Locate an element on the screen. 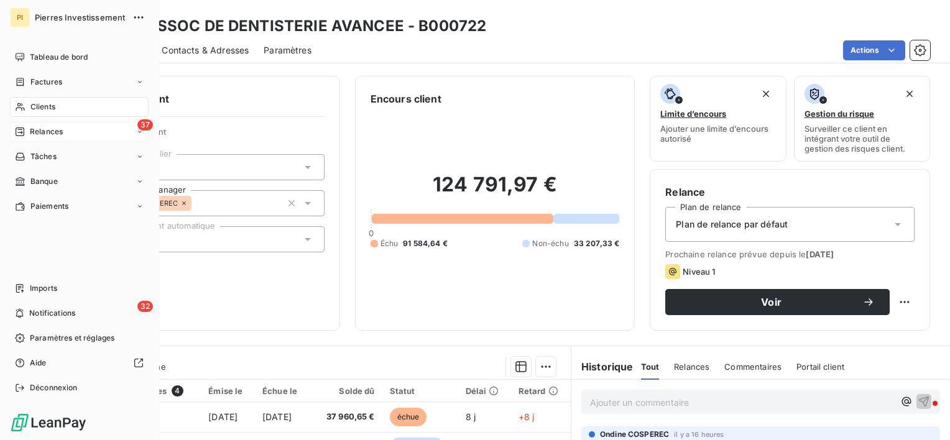 Image resolution: width=950 pixels, height=440 pixels. span: Banque is located at coordinates (44, 182).